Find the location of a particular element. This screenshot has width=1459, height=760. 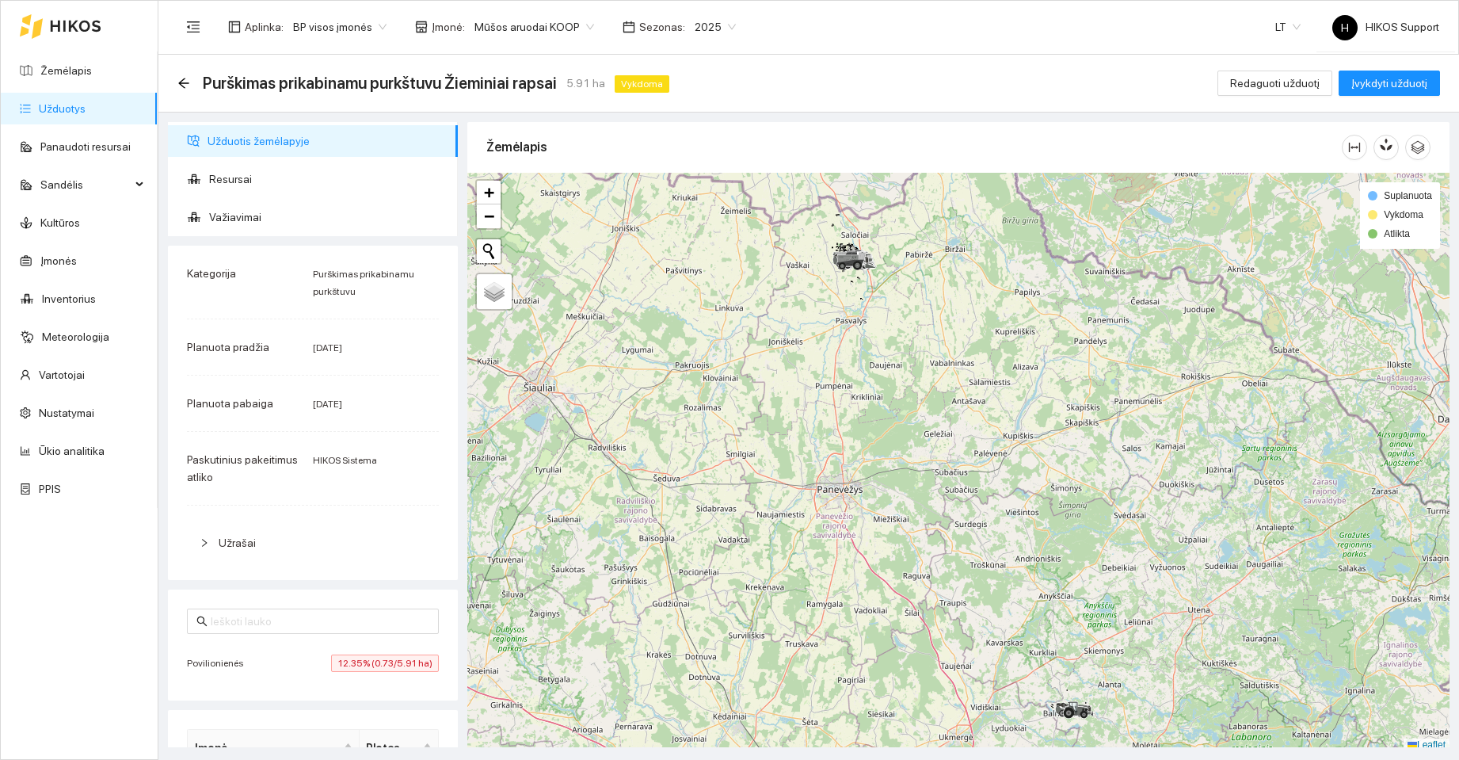

span: Važiavimai is located at coordinates (327, 217).